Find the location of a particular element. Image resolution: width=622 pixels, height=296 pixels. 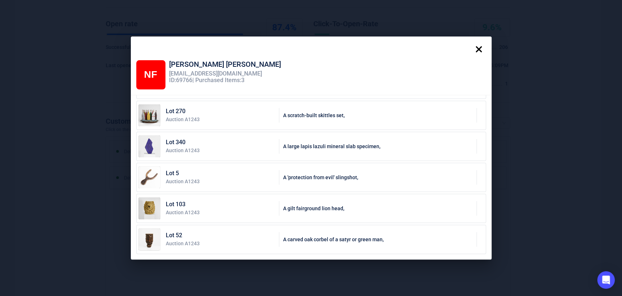

a: Lot 103Auction A1243A gilt fairground lion head, is located at coordinates (311, 208).